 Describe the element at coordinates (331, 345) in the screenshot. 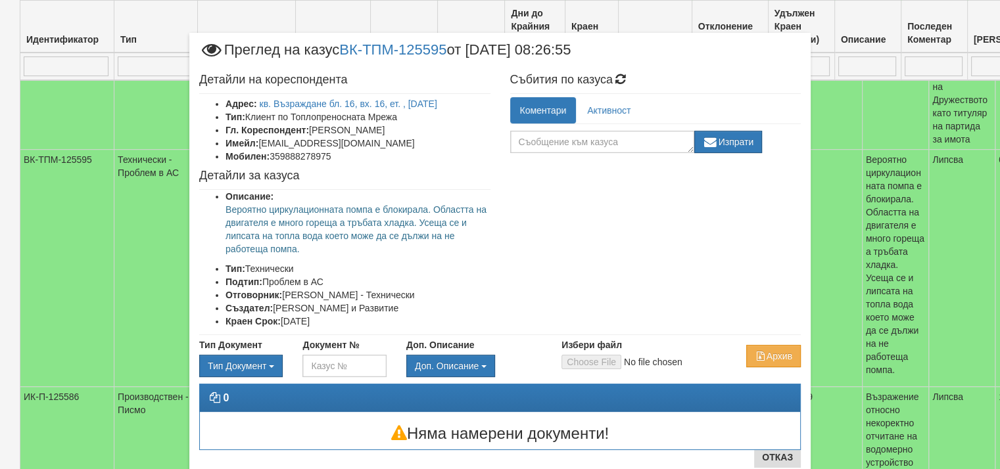

I see `label: Документ №` at that location.